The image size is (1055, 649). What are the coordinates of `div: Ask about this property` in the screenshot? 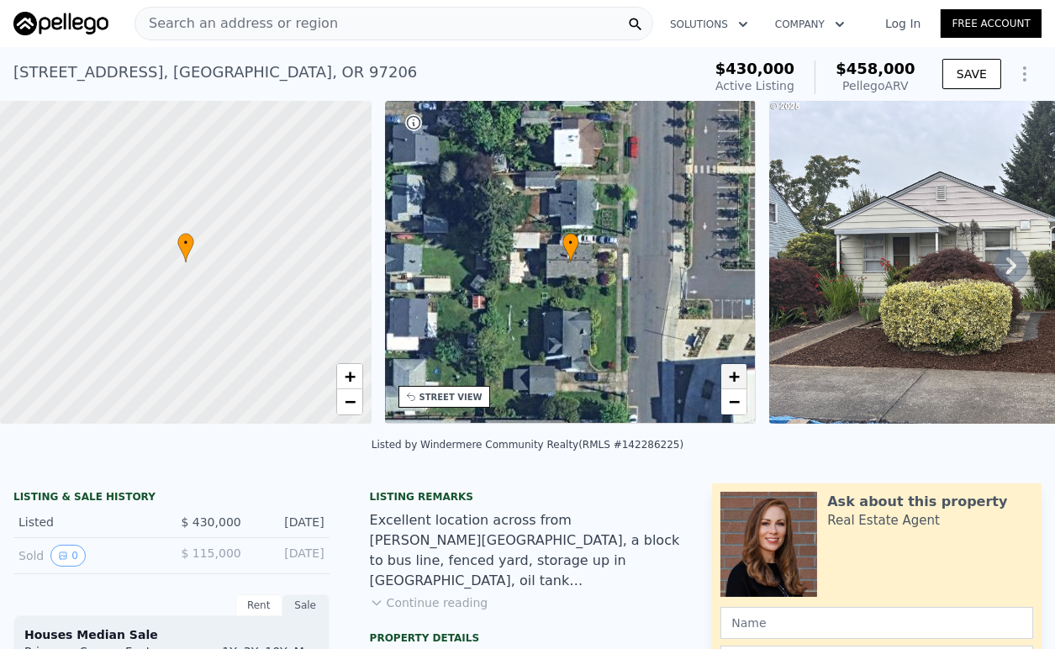 It's located at (917, 502).